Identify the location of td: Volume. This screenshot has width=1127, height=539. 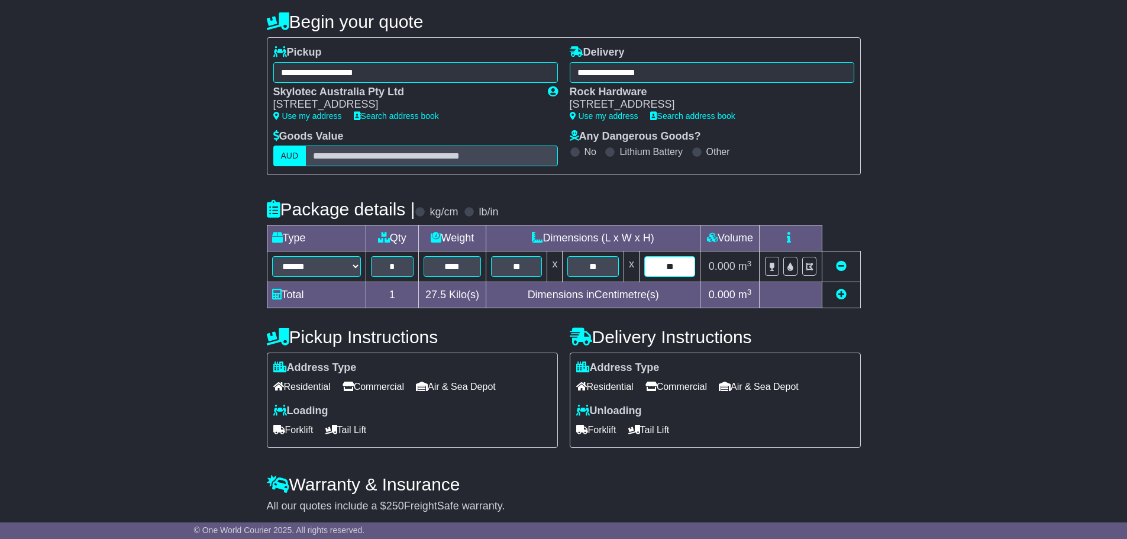
(730, 238).